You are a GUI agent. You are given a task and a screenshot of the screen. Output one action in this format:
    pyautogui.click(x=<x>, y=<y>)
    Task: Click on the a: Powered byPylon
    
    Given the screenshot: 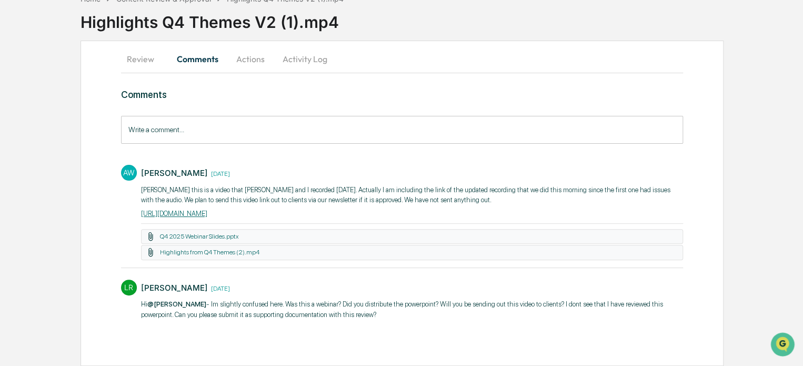 What is the action you would take?
    pyautogui.click(x=101, y=182)
    